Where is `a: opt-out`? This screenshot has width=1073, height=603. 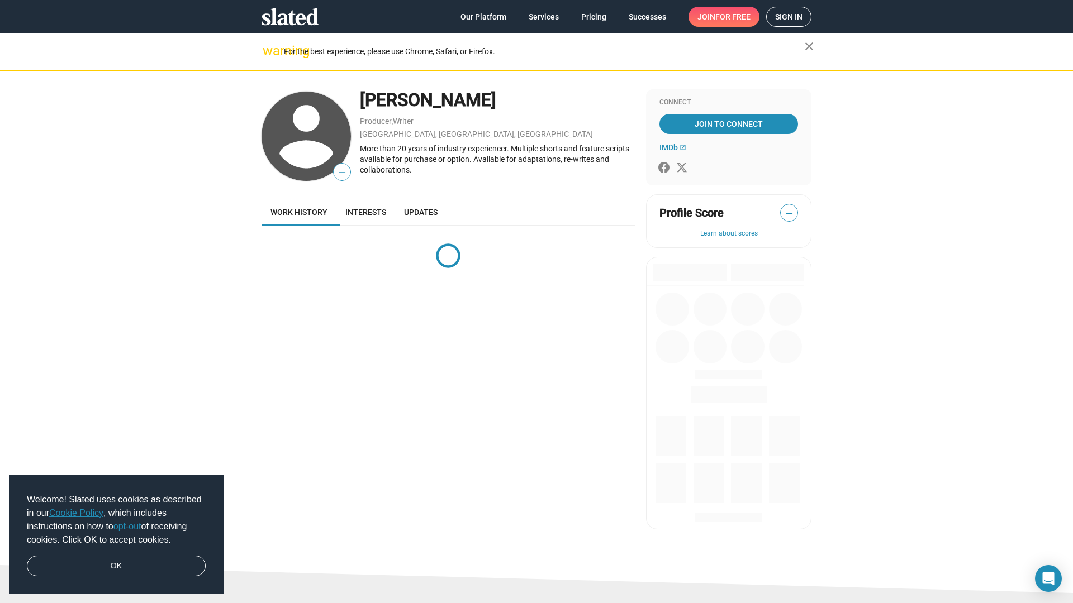
a: opt-out is located at coordinates (127, 526).